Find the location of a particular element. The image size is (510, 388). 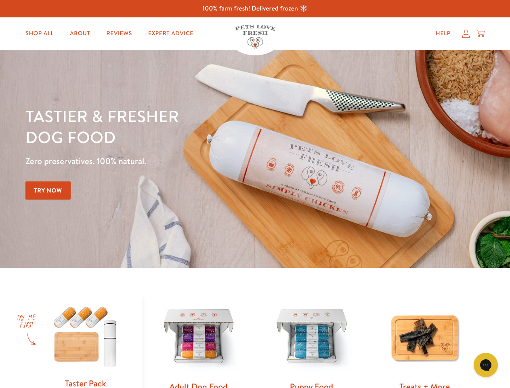

img: Pets Love Fresh is located at coordinates (255, 37).